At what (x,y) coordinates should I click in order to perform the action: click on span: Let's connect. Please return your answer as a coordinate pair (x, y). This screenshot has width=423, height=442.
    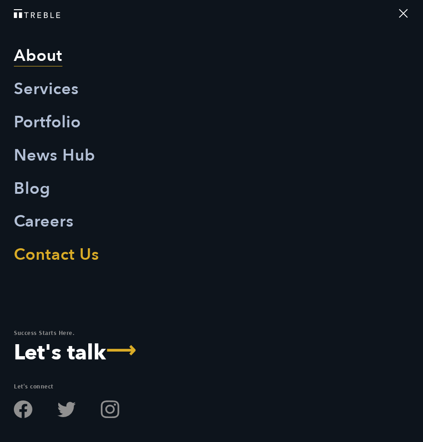
    Looking at the image, I should click on (34, 387).